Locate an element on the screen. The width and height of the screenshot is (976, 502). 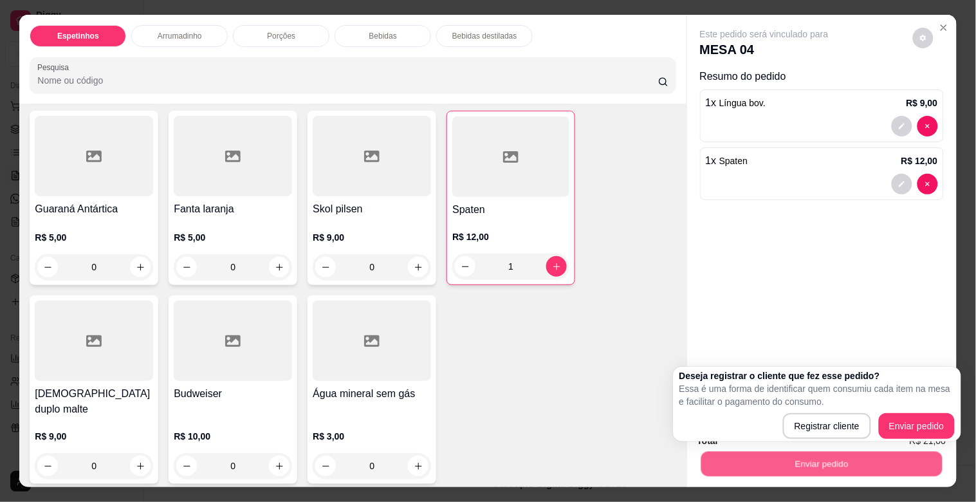
h4: Skol pilsen is located at coordinates (372, 209).